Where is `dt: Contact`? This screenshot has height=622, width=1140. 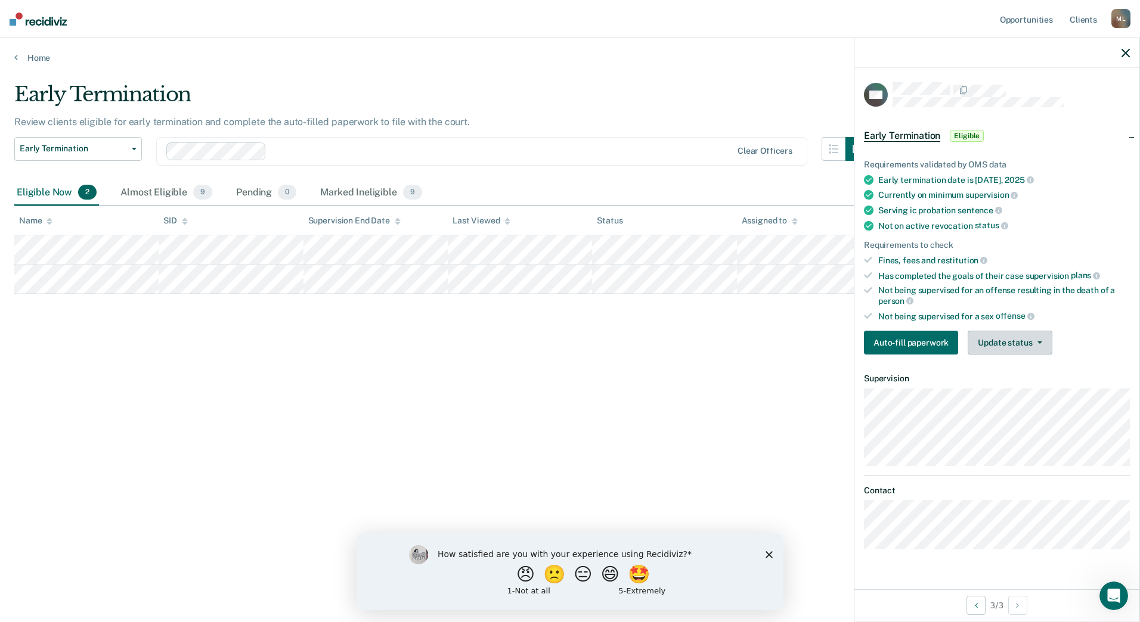 dt: Contact is located at coordinates (996, 490).